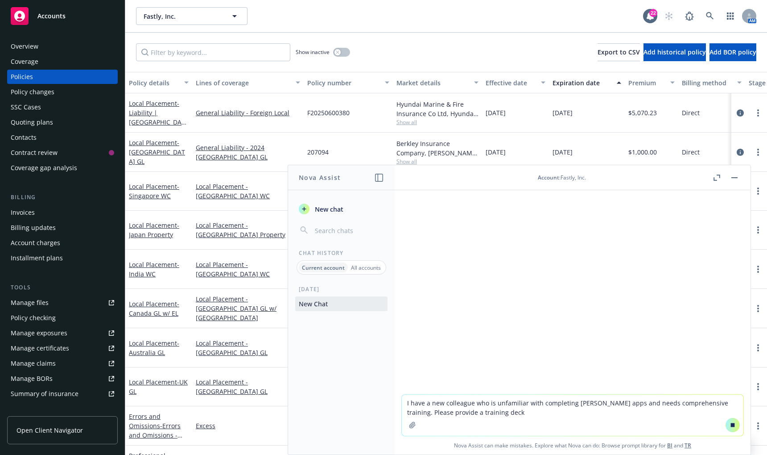  I want to click on div: Policy number, so click(343, 83).